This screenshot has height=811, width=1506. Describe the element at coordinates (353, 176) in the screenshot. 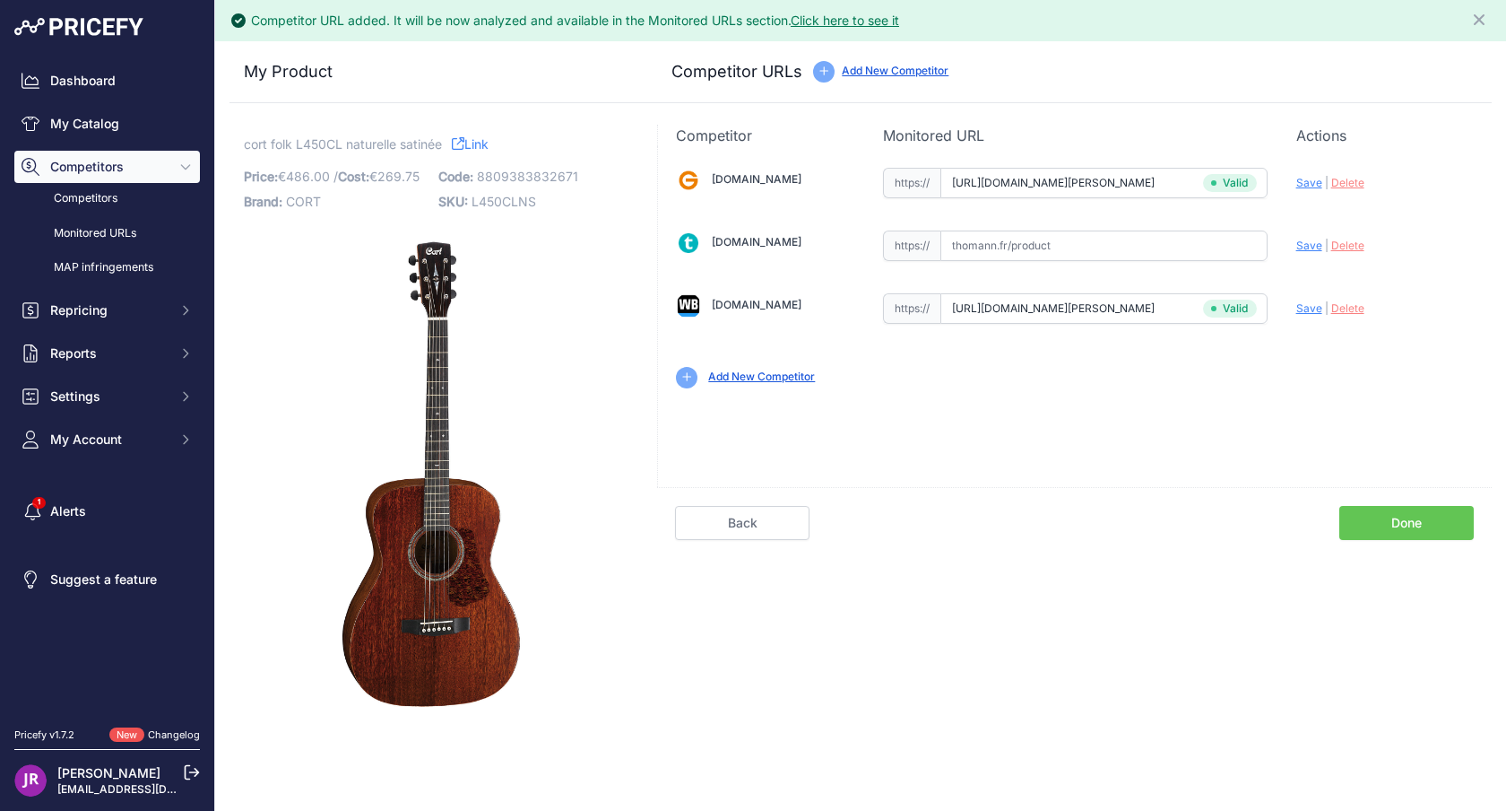

I see `span: Cost:` at that location.